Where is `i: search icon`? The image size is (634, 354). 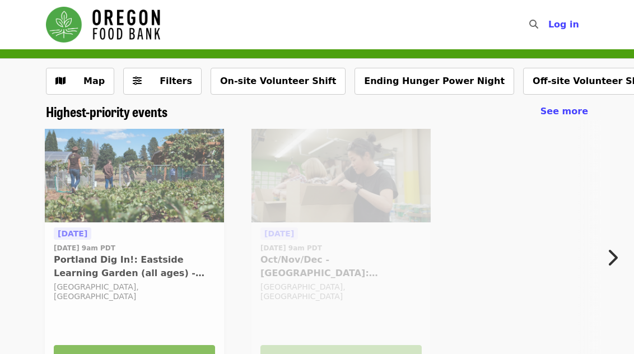 i: search icon is located at coordinates (534, 24).